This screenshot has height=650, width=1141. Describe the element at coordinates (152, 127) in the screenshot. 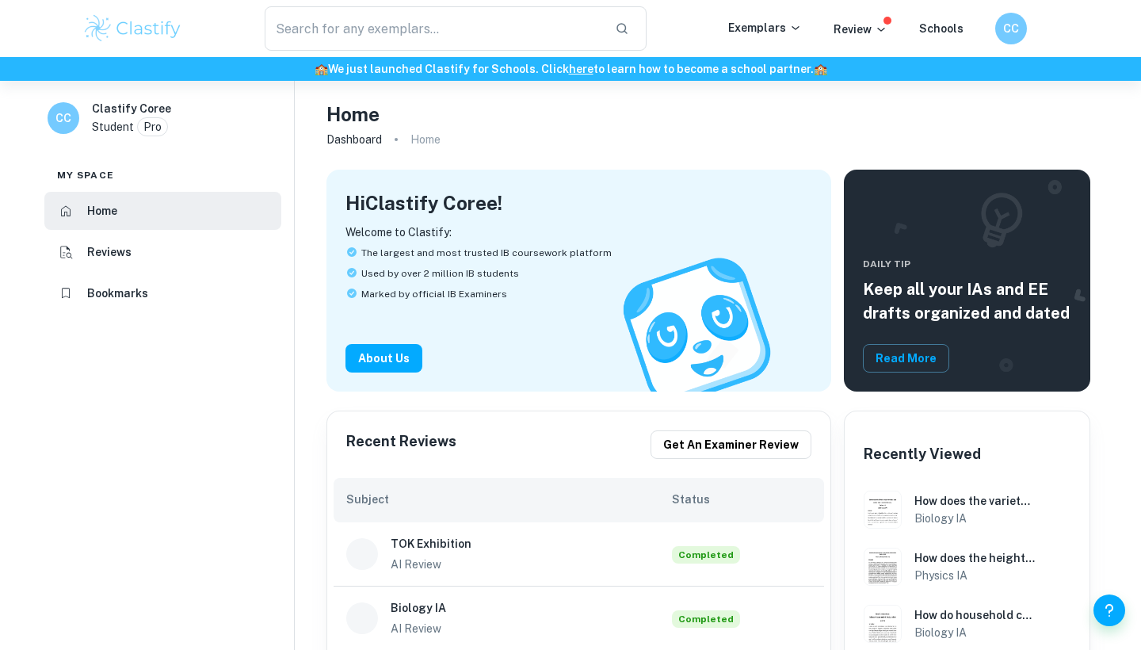

I see `p: Pro` at that location.